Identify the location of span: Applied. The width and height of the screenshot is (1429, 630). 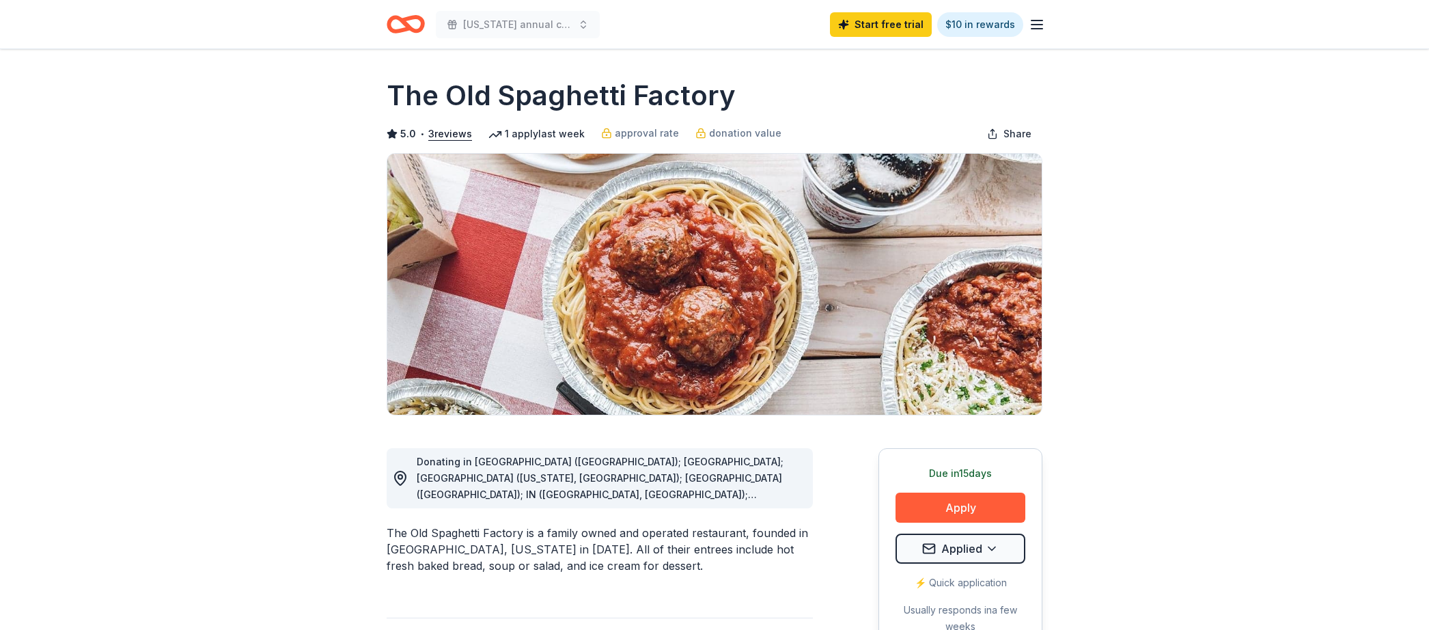
(962, 549).